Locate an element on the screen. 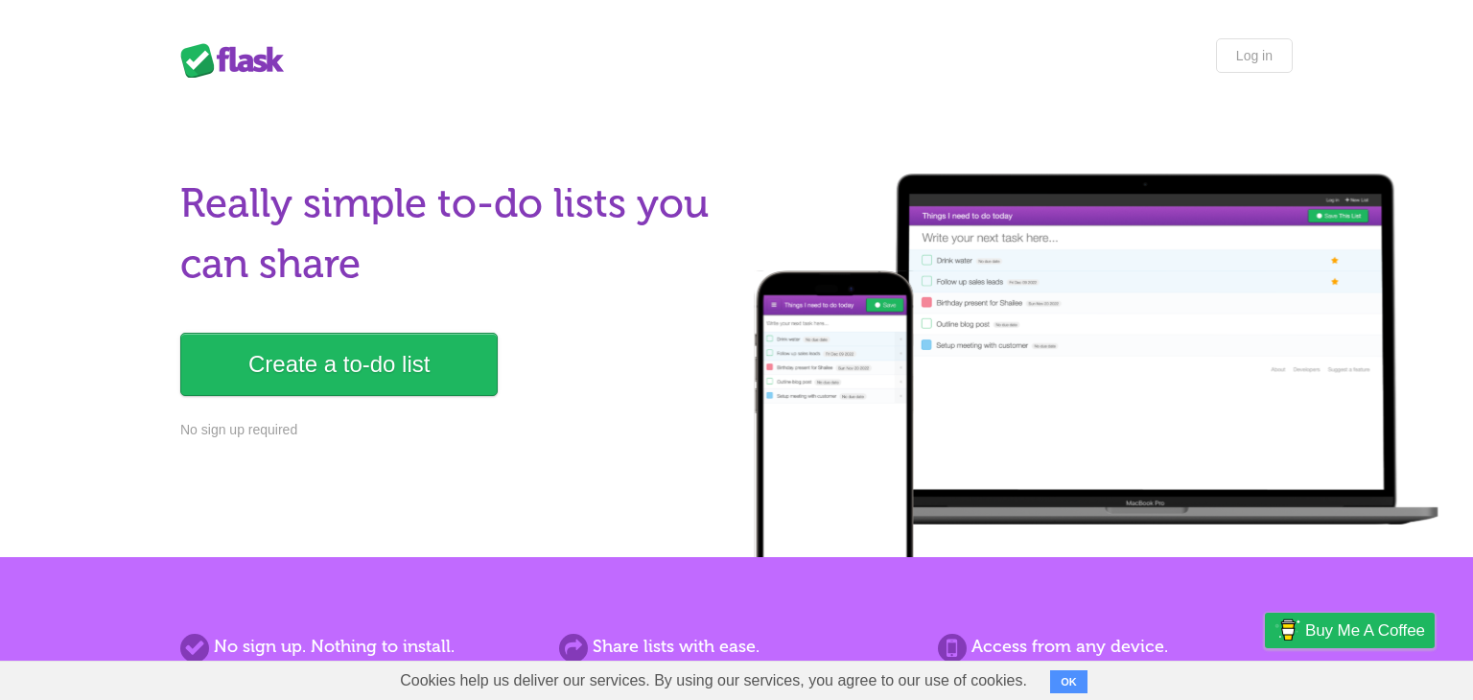 This screenshot has height=700, width=1473. h2: Access from any device. is located at coordinates (1115, 646).